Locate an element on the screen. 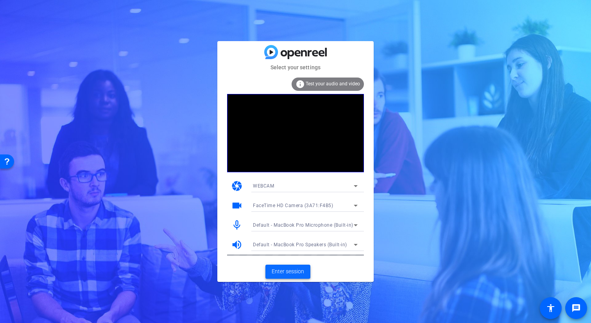  span: Enter session is located at coordinates (288, 271).